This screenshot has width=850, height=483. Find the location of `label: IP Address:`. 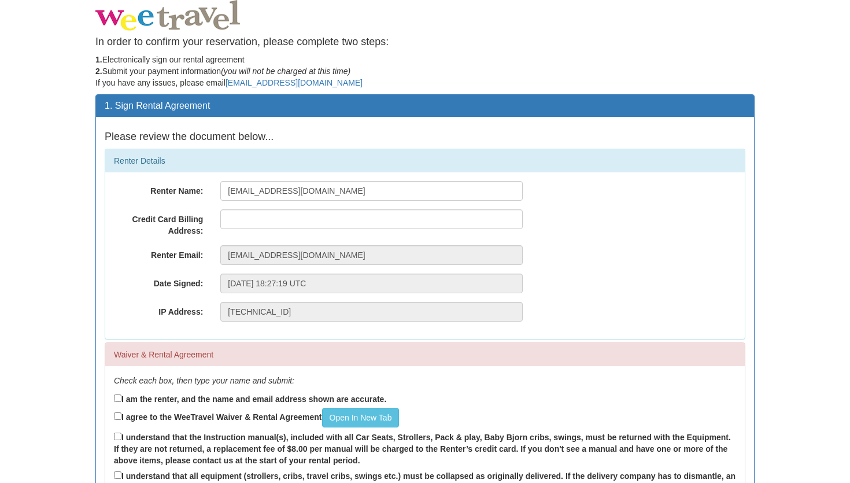

label: IP Address: is located at coordinates (158, 309).